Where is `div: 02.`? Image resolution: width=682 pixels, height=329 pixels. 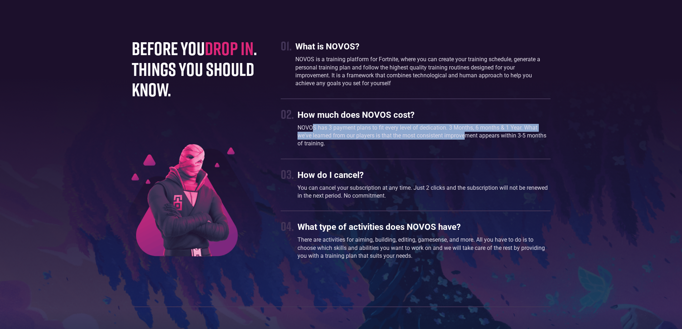
div: 02. is located at coordinates (287, 114).